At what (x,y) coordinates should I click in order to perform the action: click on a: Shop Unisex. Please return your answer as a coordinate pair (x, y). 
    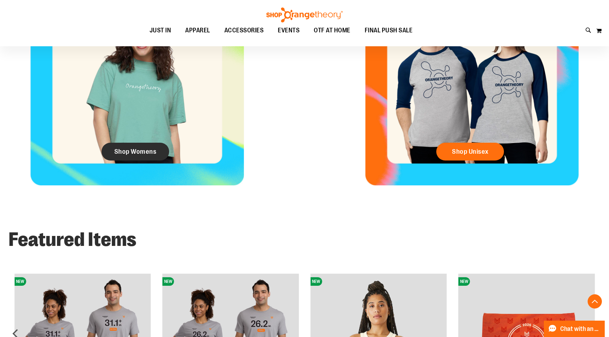
    Looking at the image, I should click on (470, 152).